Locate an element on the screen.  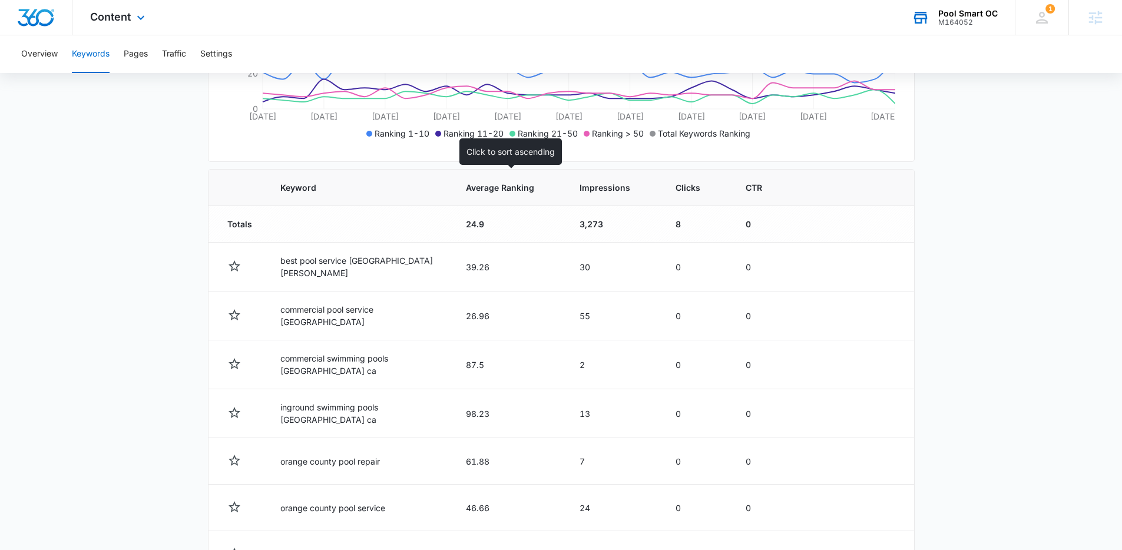
tspan: 20 is located at coordinates (253, 73).